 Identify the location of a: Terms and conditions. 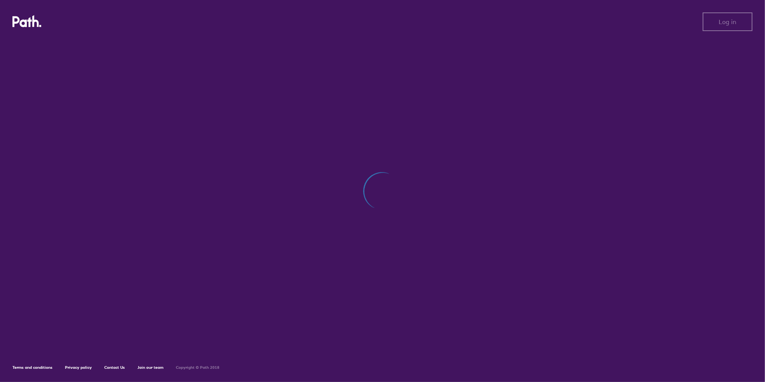
(32, 368).